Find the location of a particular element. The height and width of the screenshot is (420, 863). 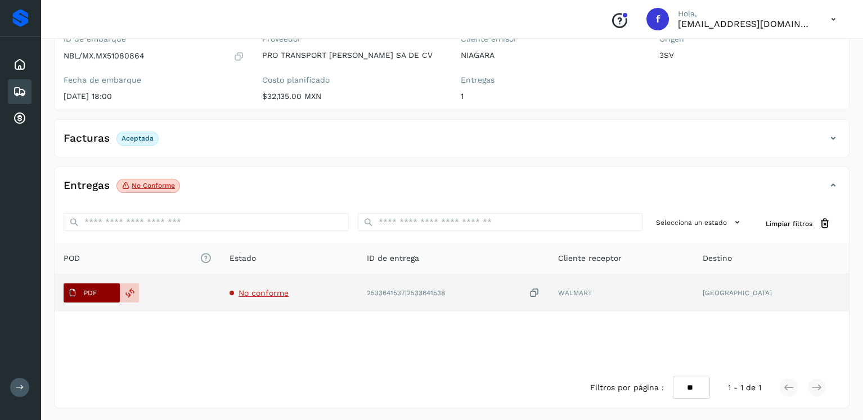

p: 1 is located at coordinates (551, 96).